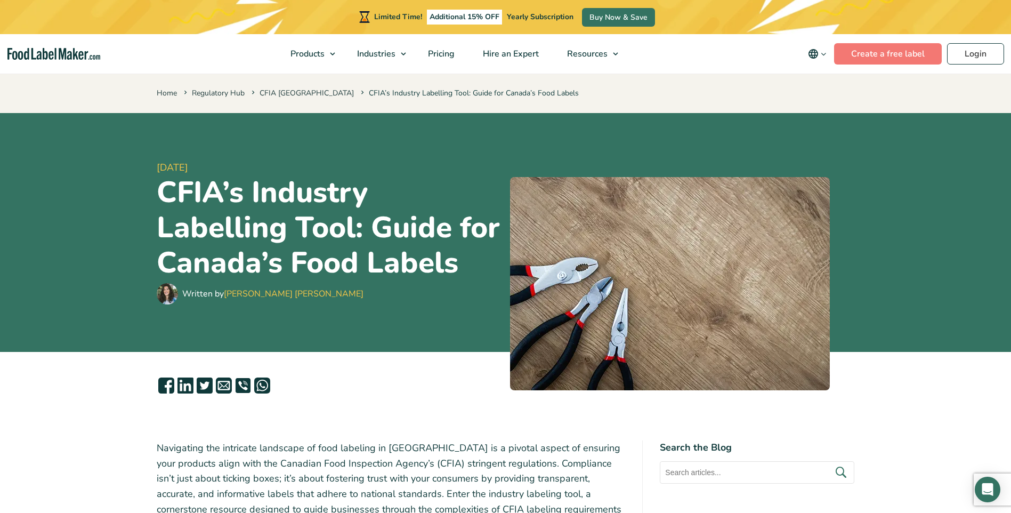 The image size is (1011, 513). What do you see at coordinates (757, 472) in the screenshot?
I see `input: Search articles...` at bounding box center [757, 472].